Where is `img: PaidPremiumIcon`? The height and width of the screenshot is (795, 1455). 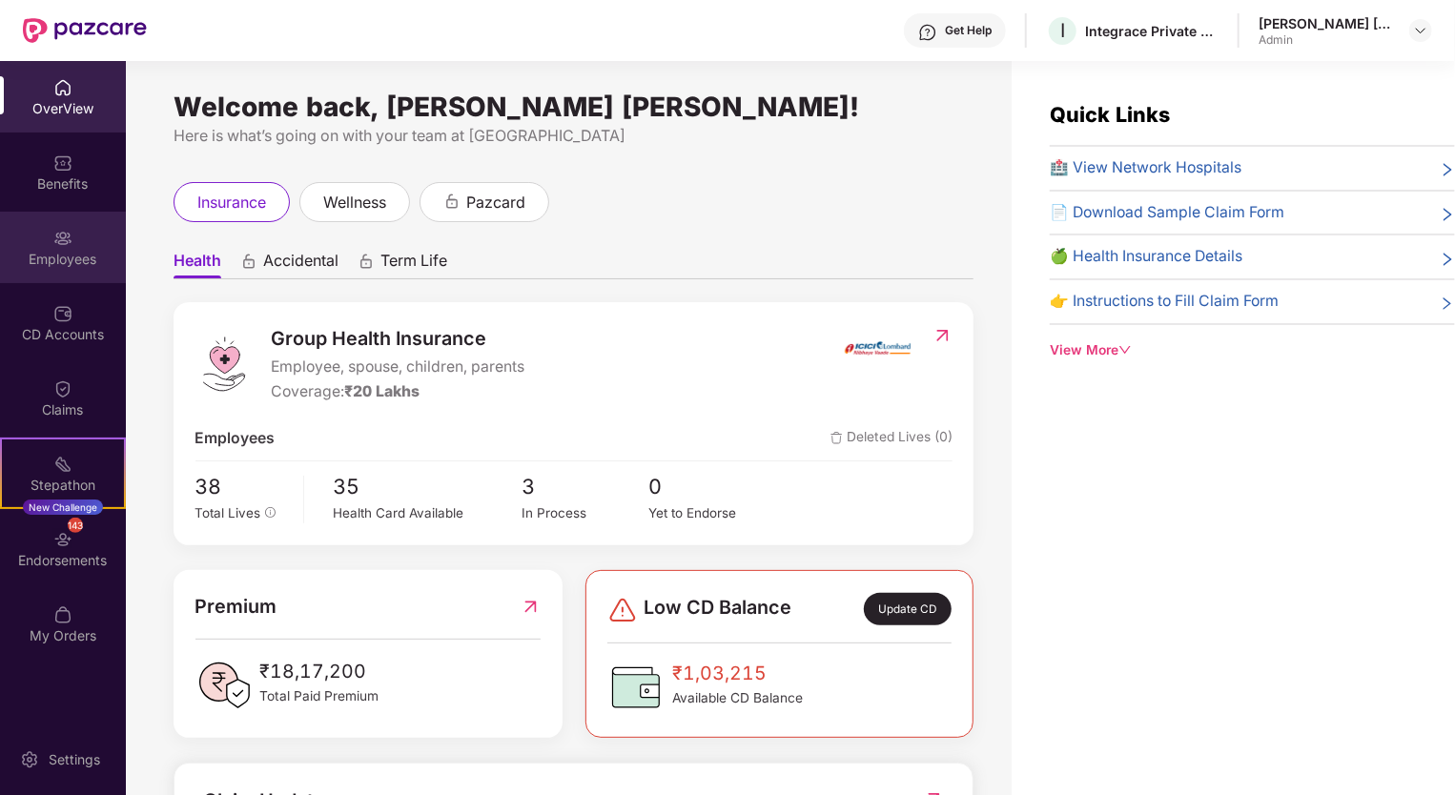
img: PaidPremiumIcon is located at coordinates (224, 686).